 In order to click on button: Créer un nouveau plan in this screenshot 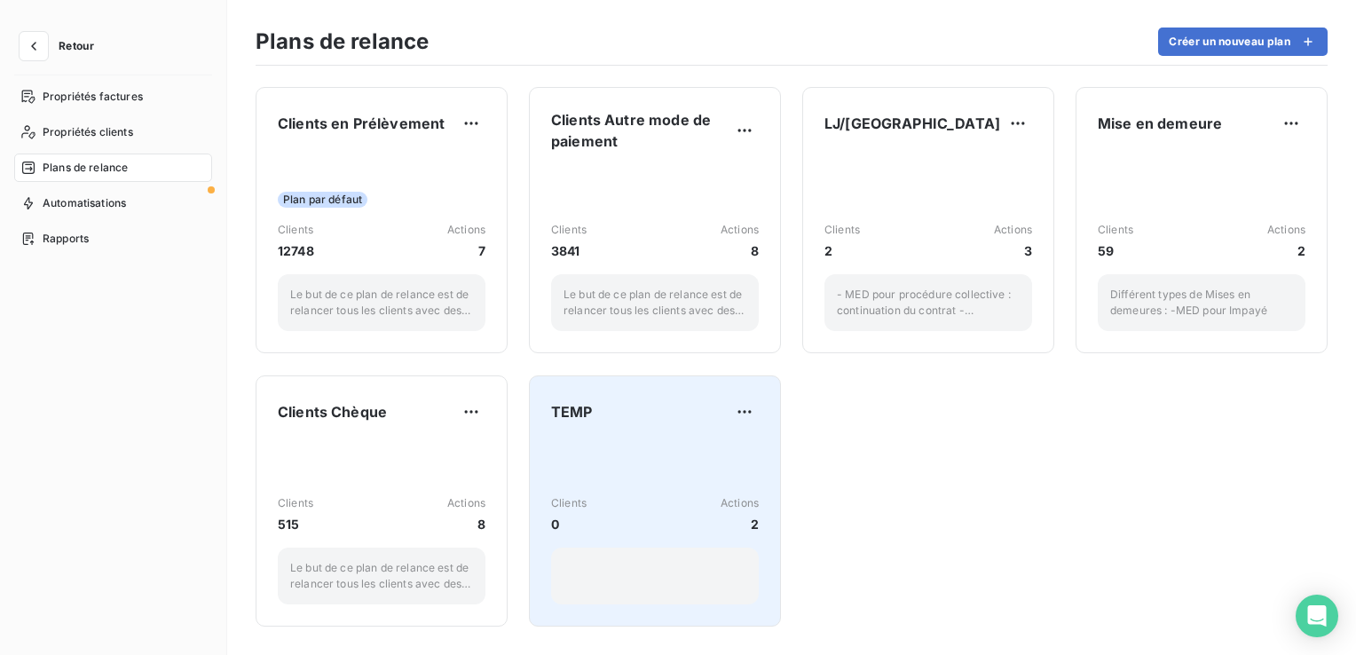, I will do `click(1242, 42)`.